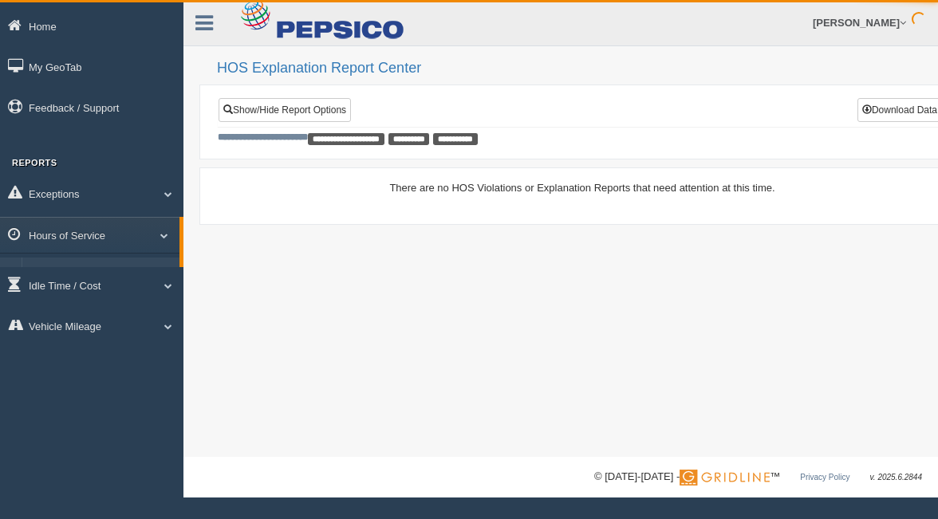 This screenshot has height=519, width=938. Describe the element at coordinates (724, 478) in the screenshot. I see `img: Gridline` at that location.